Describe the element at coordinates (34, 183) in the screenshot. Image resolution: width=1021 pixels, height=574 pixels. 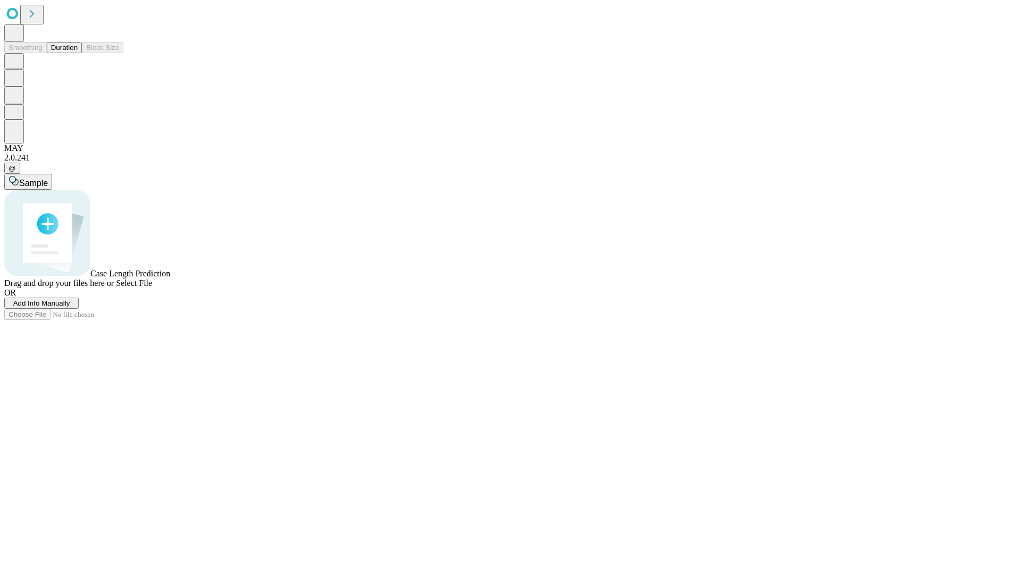
I see `span: Sample` at that location.